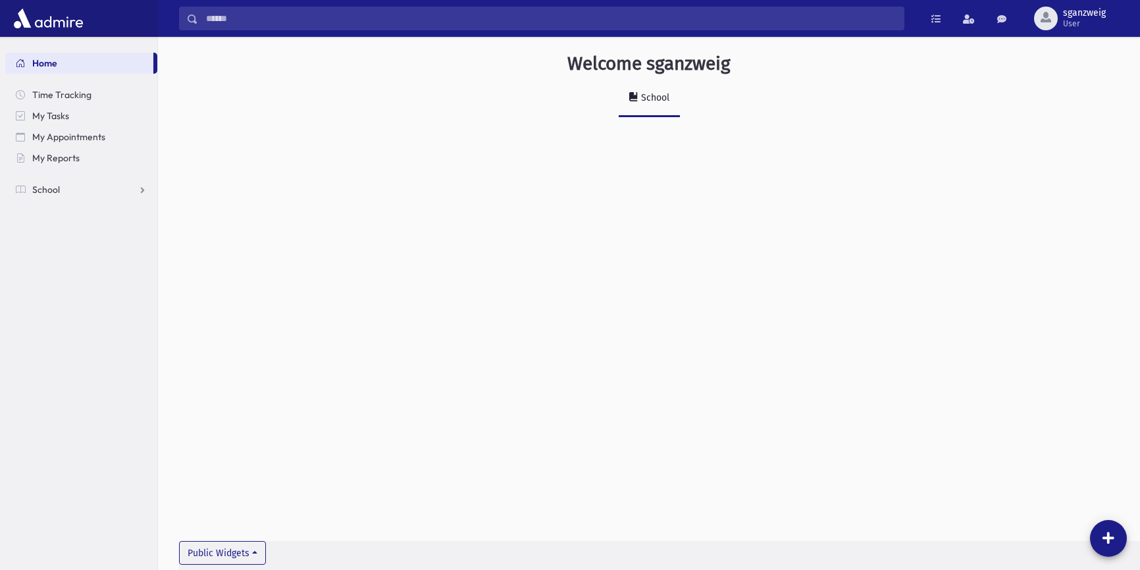 This screenshot has width=1140, height=570. Describe the element at coordinates (654, 97) in the screenshot. I see `div: School` at that location.